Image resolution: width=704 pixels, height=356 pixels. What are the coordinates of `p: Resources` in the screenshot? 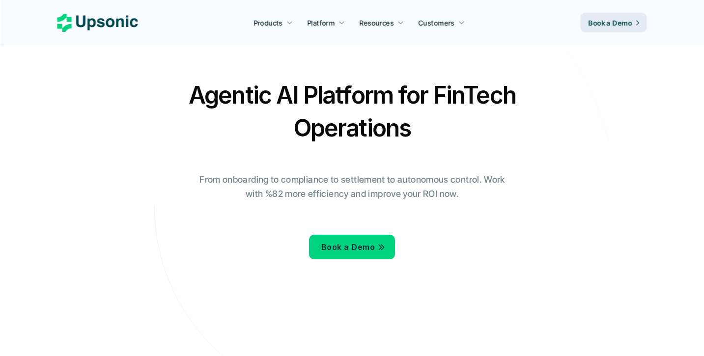 It's located at (377, 23).